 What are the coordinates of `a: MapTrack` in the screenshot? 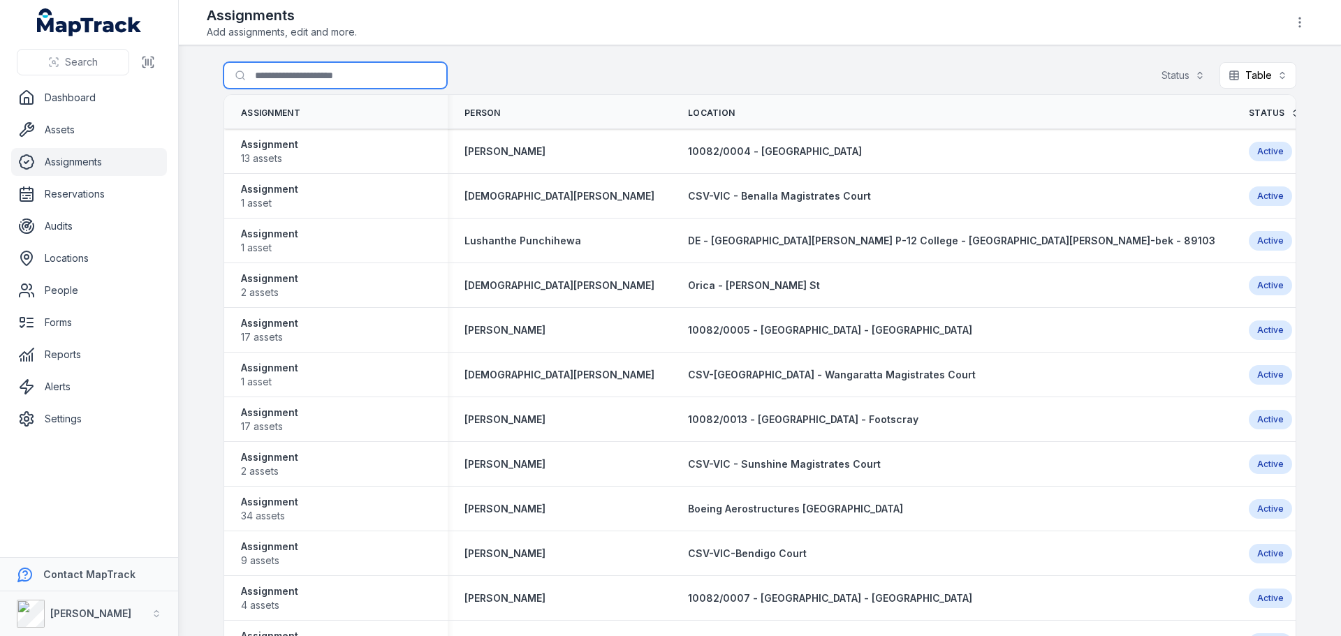 It's located at (89, 22).